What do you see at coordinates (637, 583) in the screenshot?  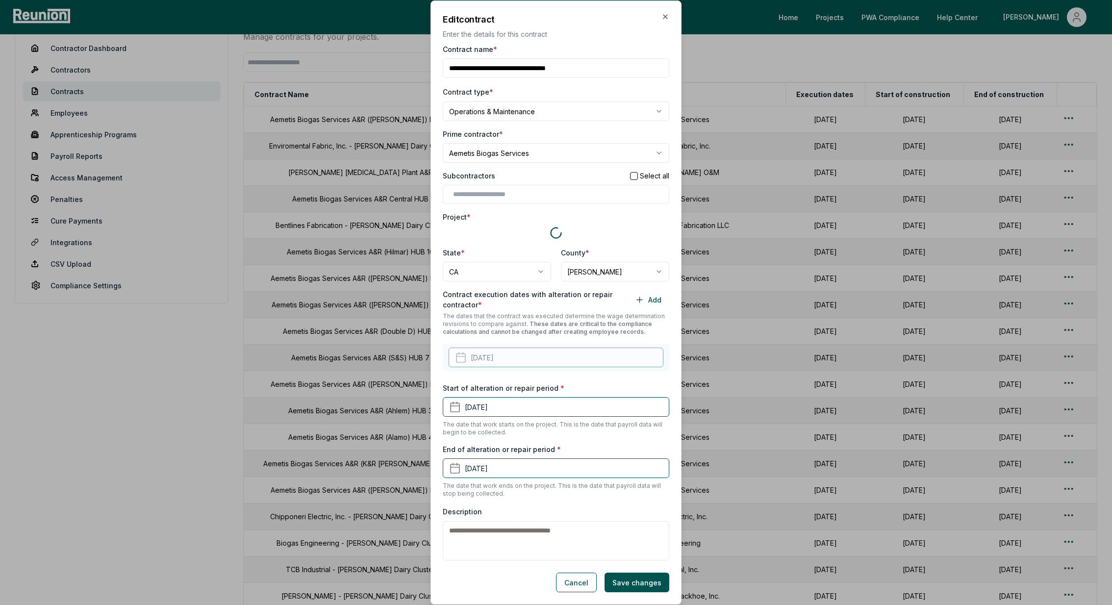 I see `button: Save changes` at bounding box center [637, 583].